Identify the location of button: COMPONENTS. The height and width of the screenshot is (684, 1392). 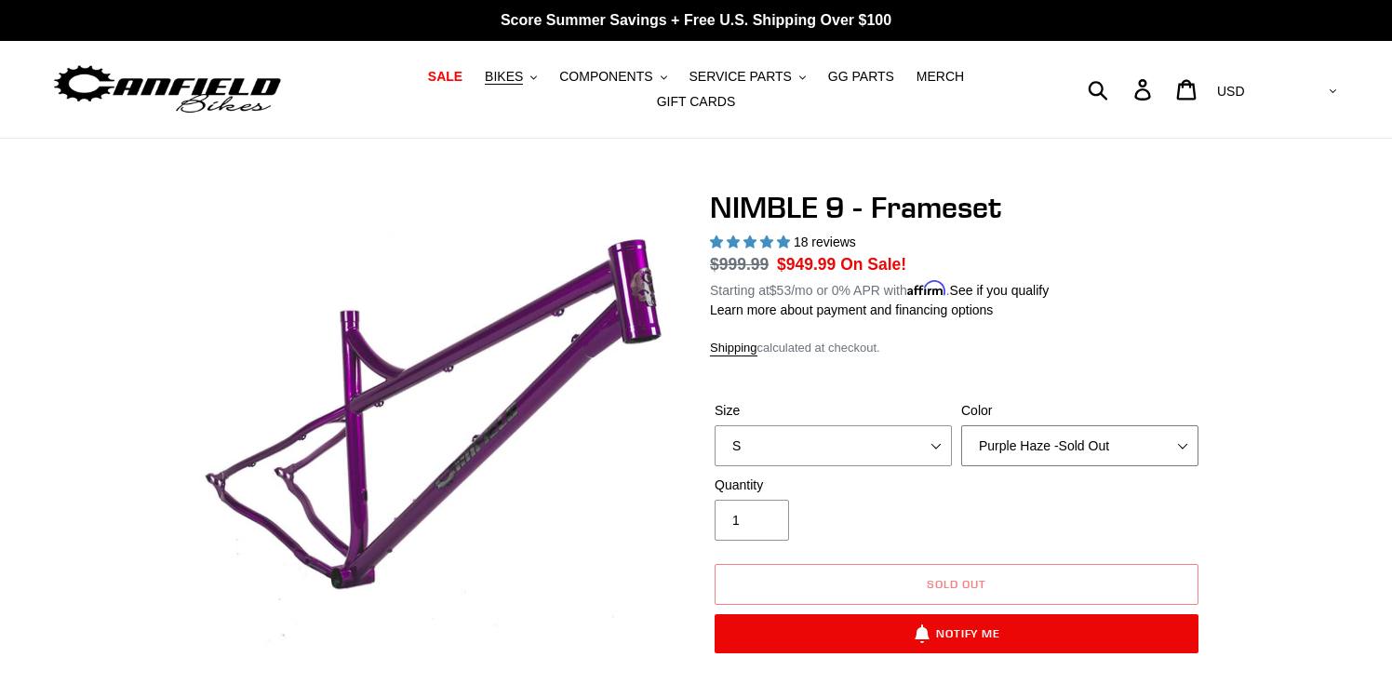
(612, 76).